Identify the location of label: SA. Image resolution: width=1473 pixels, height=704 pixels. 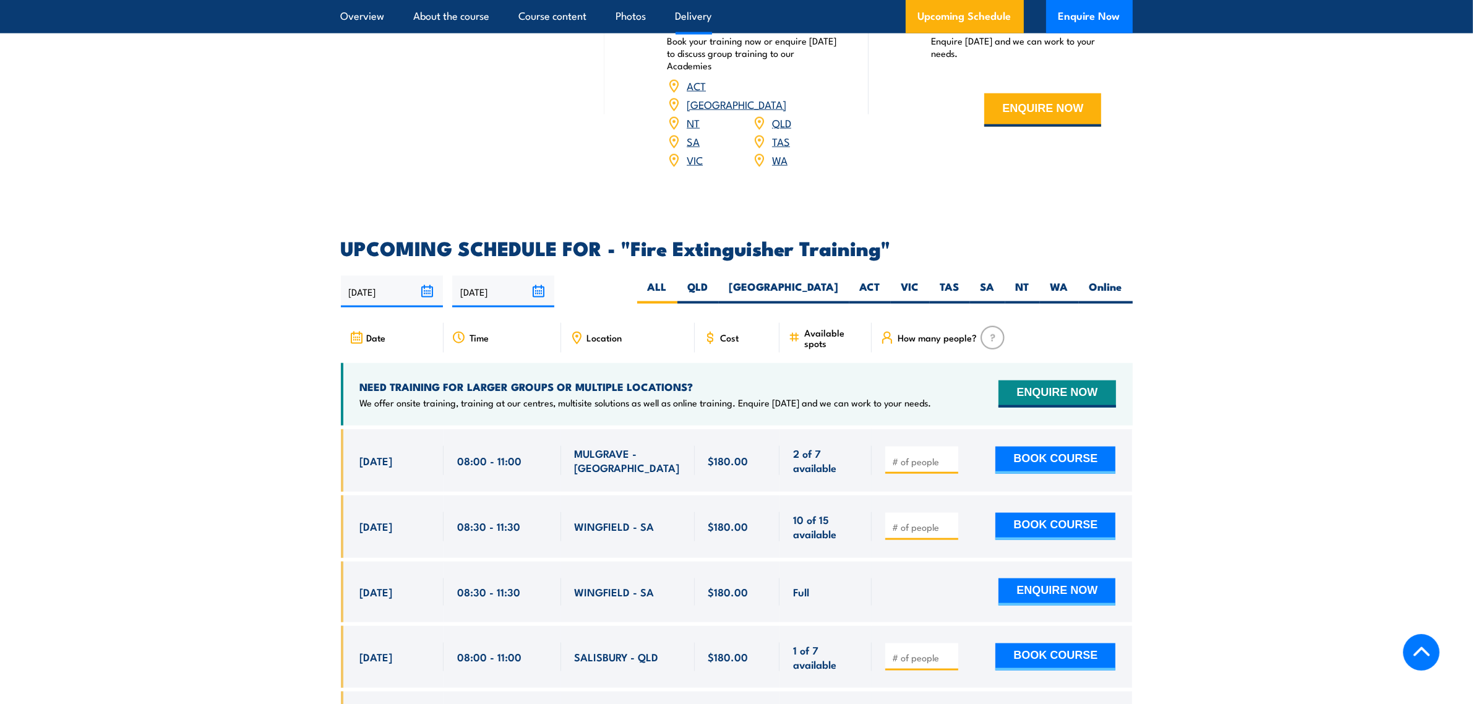
(987, 291).